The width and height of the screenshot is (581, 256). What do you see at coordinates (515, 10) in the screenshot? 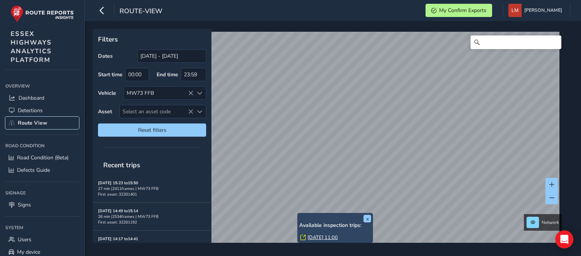
I see `img: diamond-layout` at bounding box center [515, 10].